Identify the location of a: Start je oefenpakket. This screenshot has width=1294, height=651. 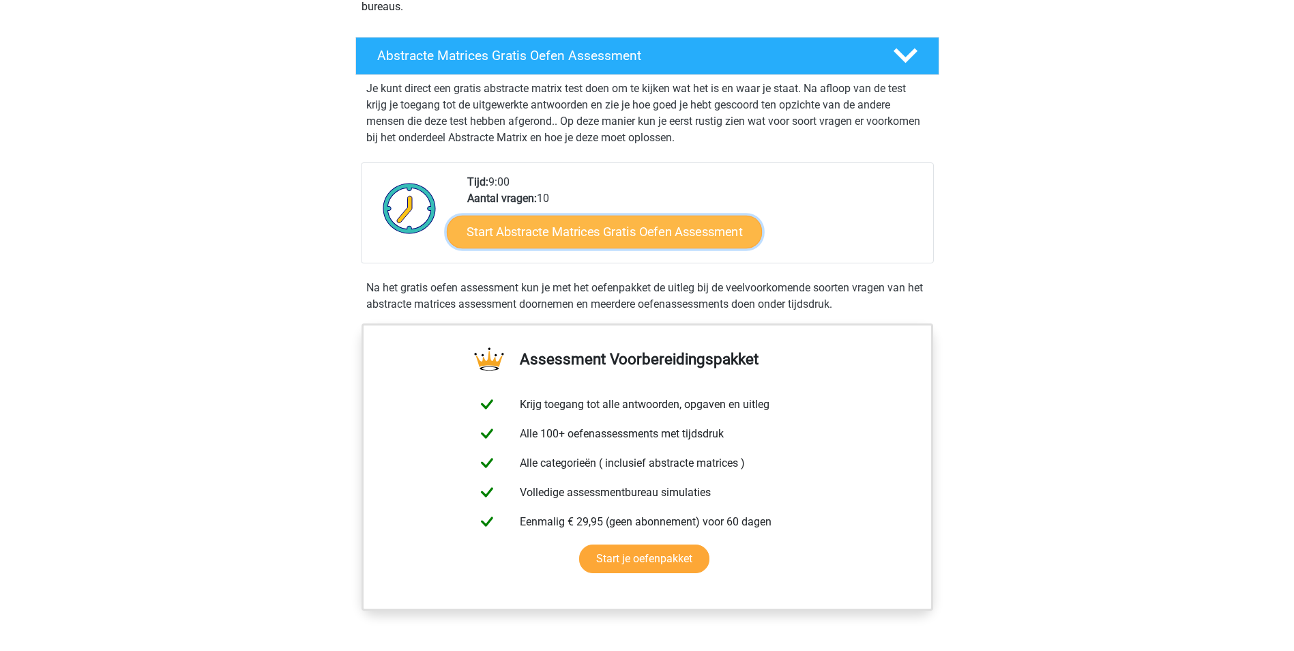
(644, 559).